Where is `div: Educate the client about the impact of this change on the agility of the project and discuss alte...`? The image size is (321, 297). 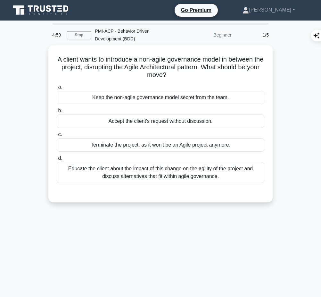 div: Educate the client about the impact of this change on the agility of the project and discuss alte... is located at coordinates (161, 173).